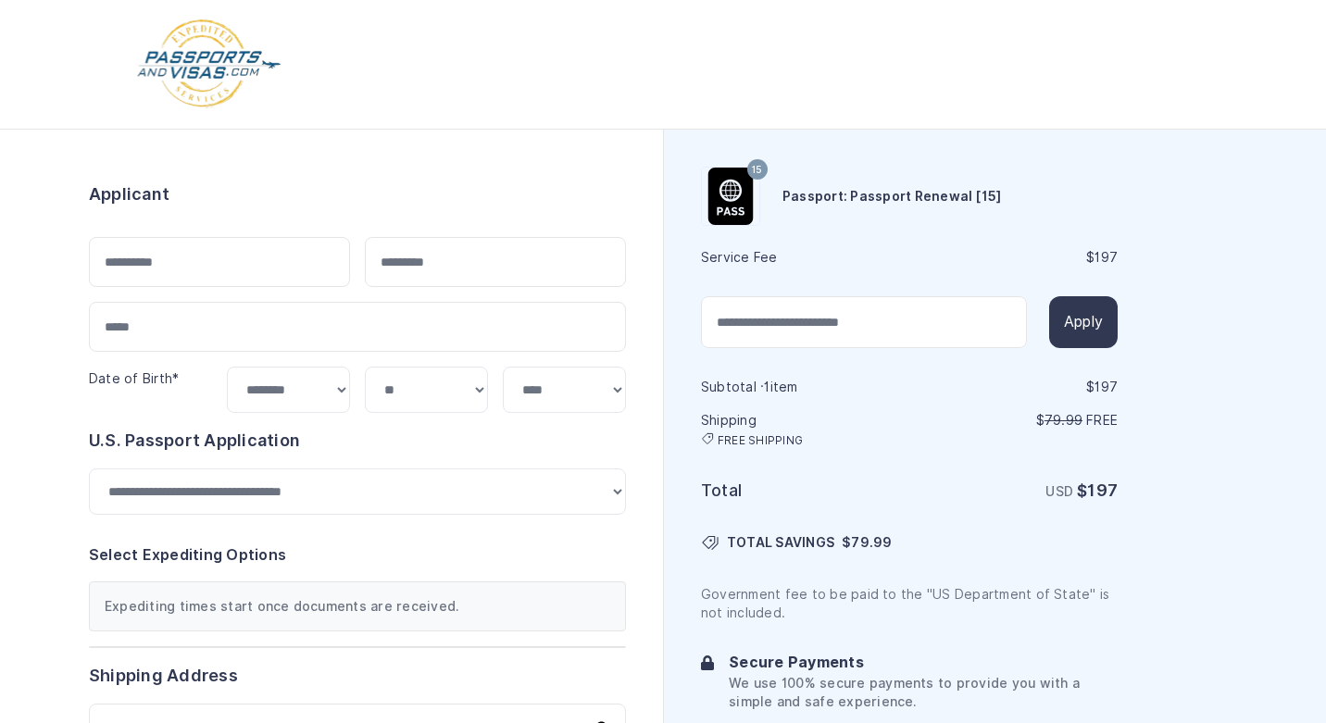 The height and width of the screenshot is (723, 1326). What do you see at coordinates (730, 196) in the screenshot?
I see `img: Product Name` at bounding box center [730, 196].